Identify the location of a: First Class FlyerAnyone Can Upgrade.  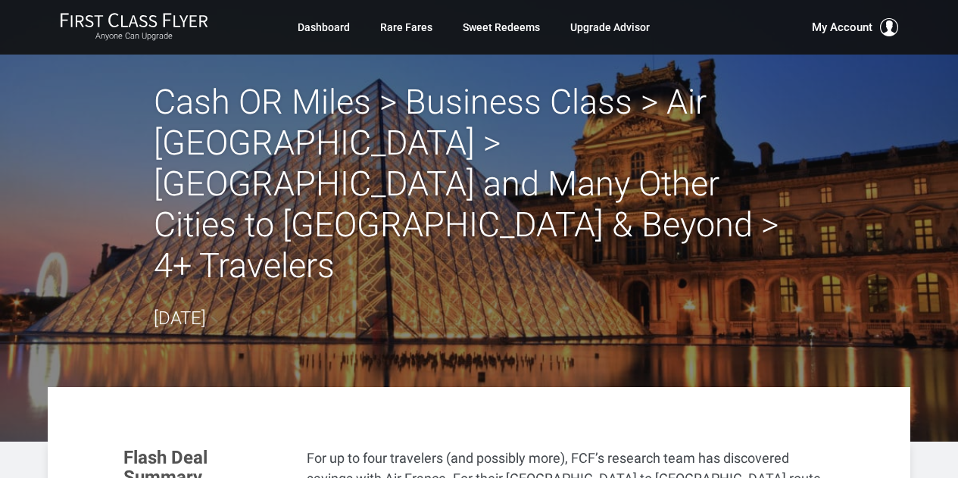
(134, 27).